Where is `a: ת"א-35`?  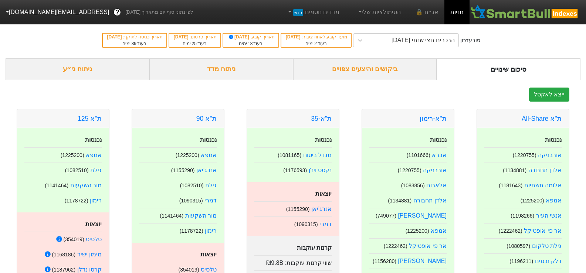 a: ת"א-35 is located at coordinates (321, 119).